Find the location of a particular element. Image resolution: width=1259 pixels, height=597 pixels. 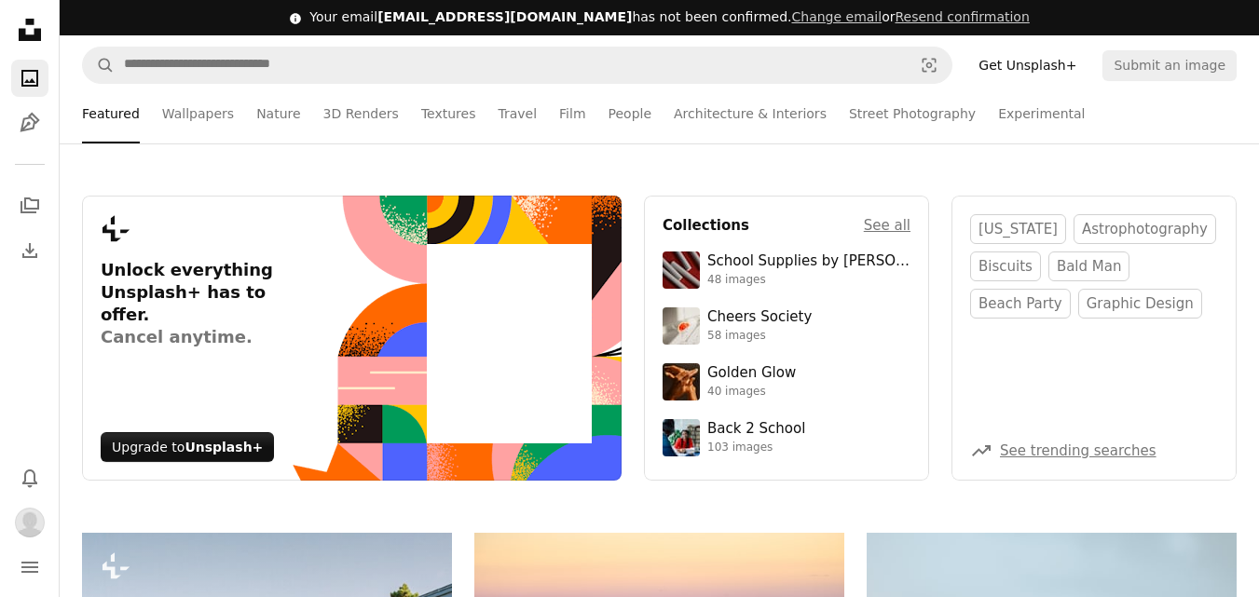

h4: Collections is located at coordinates (705, 226).